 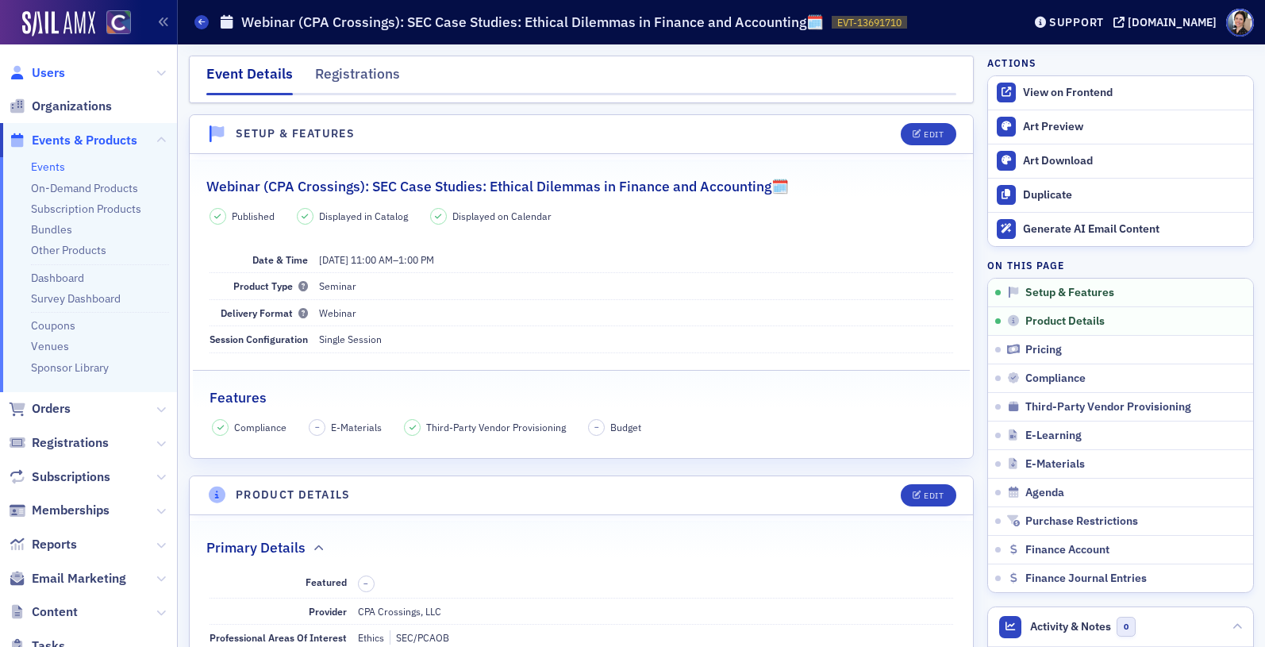 I want to click on a: Art Download, so click(x=1120, y=160).